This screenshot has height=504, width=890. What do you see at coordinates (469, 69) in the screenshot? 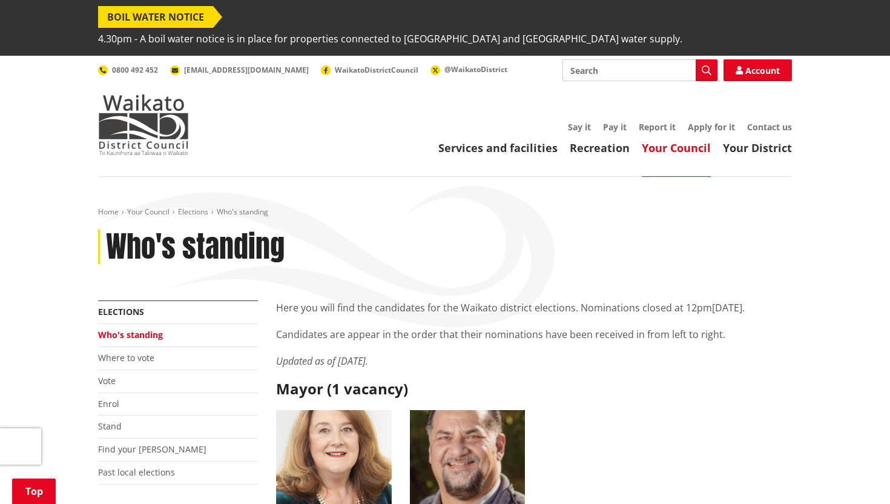
I see `a: @WaikatoDistrict` at bounding box center [469, 69].